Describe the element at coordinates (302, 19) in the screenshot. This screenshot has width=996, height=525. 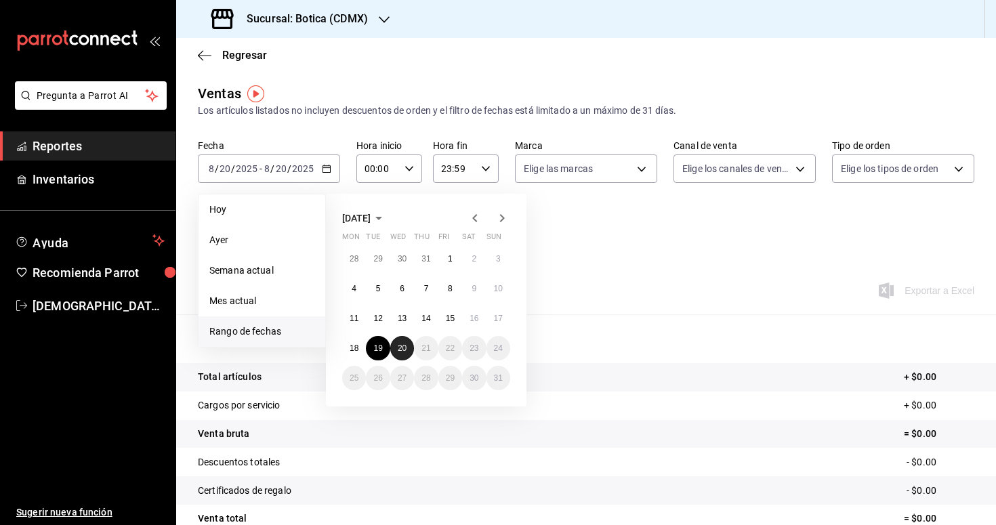
I see `h3: Sucursal: Botica (CDMX)` at that location.